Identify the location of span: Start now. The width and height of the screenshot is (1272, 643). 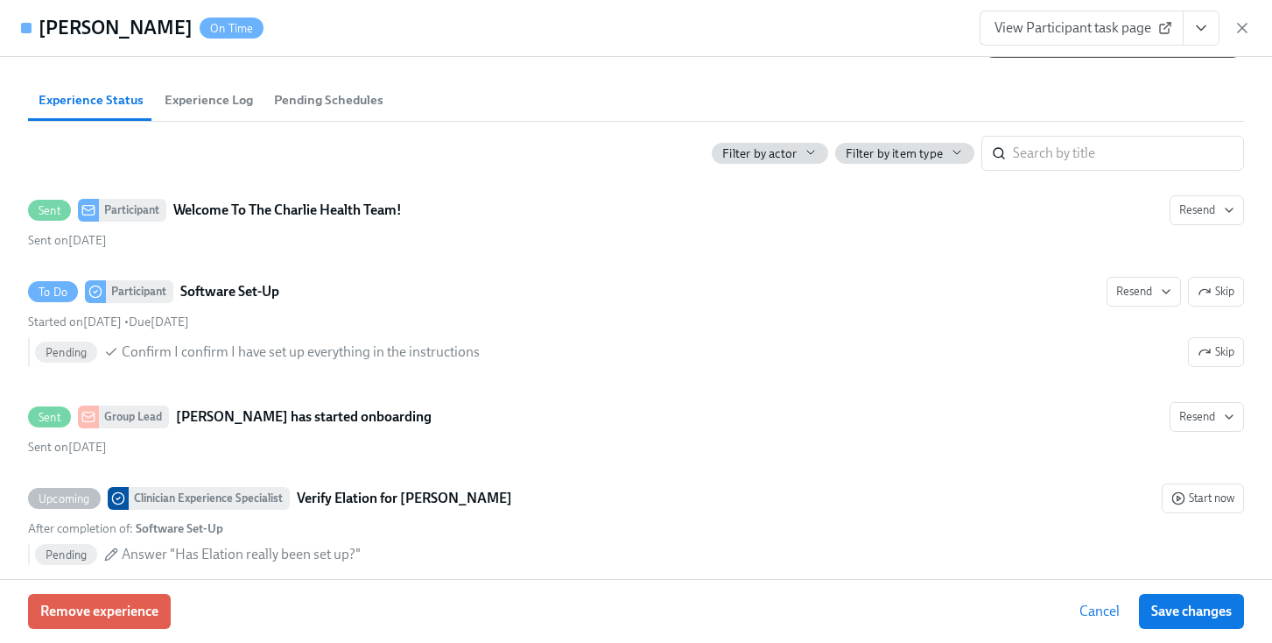
(1203, 498).